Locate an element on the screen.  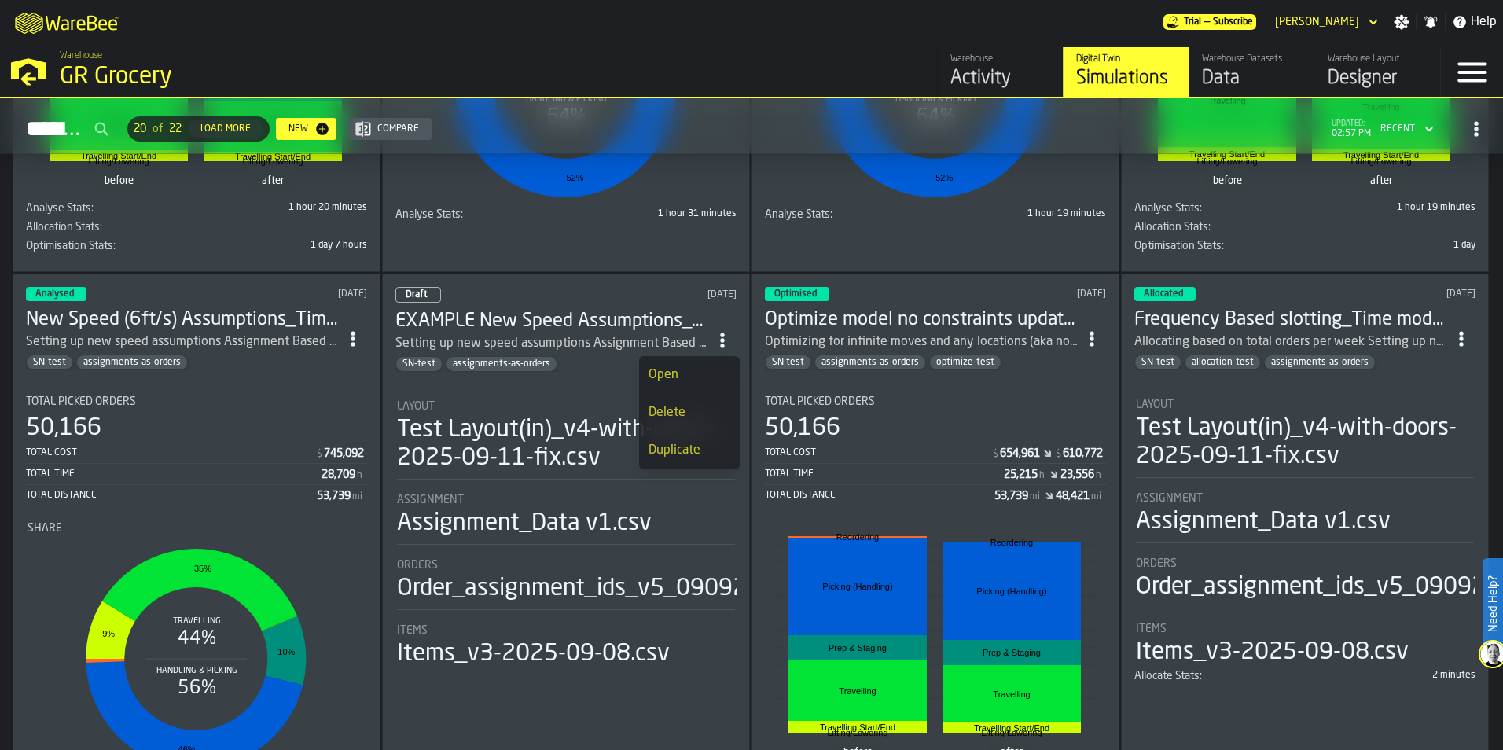
div: Updated: 9/17/2025, 3:55:28 PM Created: 9/17/2025, 2:55:18 PM is located at coordinates (664, 295).